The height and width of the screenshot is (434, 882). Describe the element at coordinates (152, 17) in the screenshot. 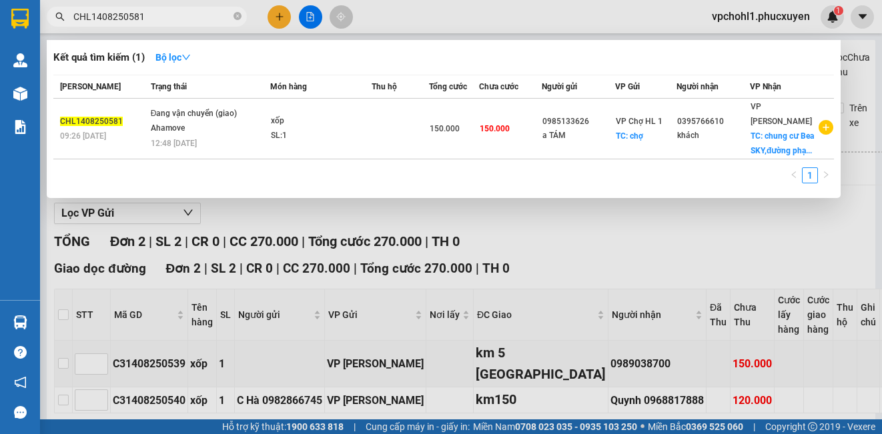

I see `input: Tìm tên, số ĐT hoặc mã đơn` at that location.